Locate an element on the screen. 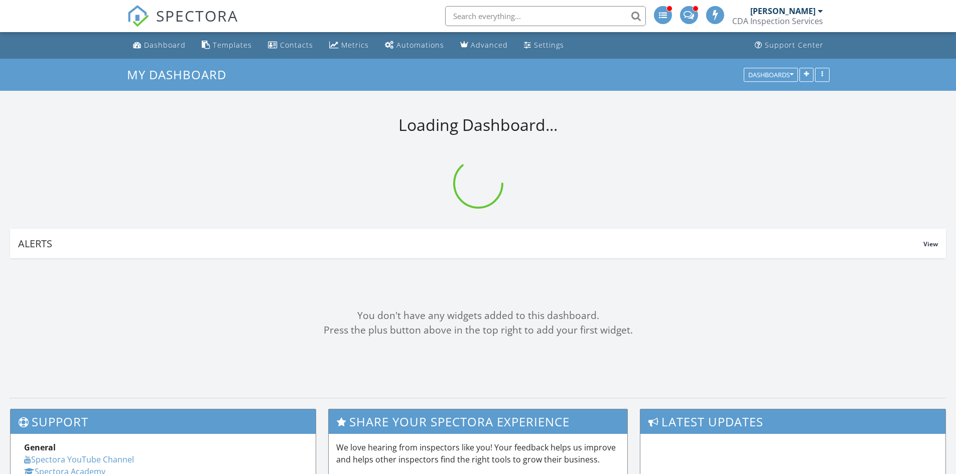  h3: Latest Updates is located at coordinates (793, 421).